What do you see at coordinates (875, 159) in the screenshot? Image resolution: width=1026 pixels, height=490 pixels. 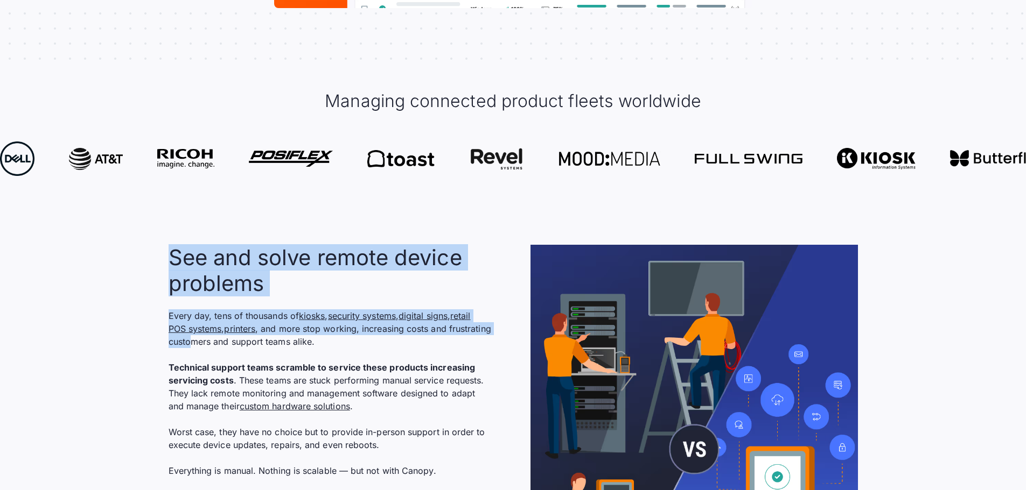 I see `img: Canopy works with Kiosk Information Systems` at bounding box center [875, 159].